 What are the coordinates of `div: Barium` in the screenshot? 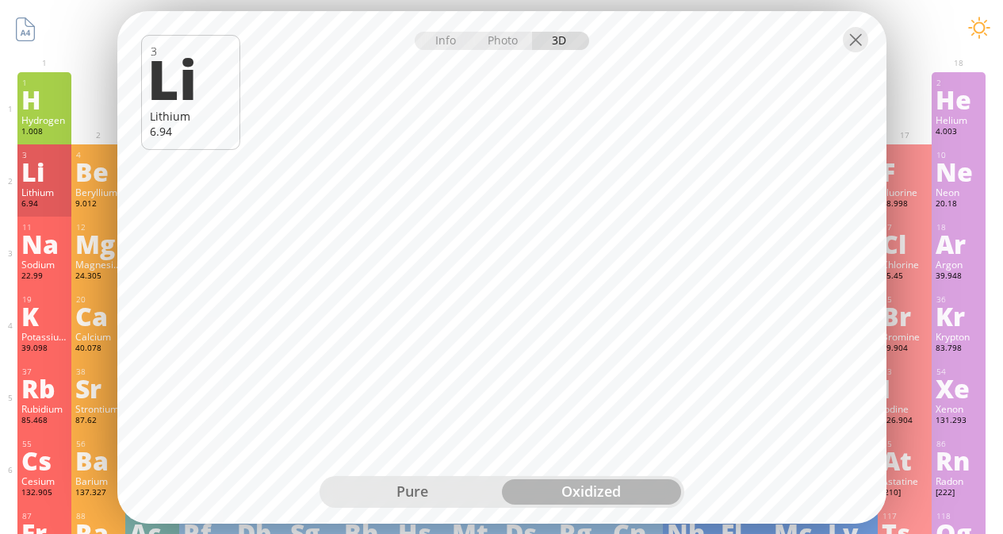 It's located at (98, 481).